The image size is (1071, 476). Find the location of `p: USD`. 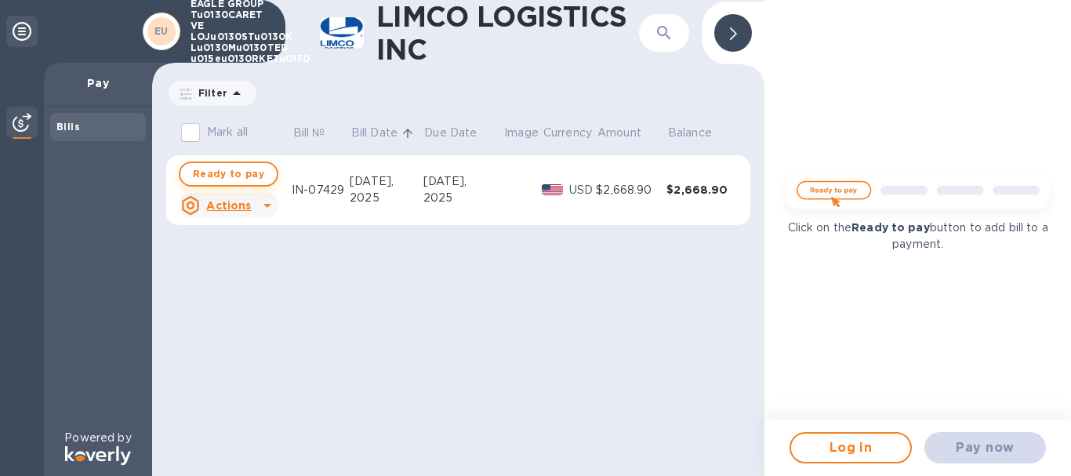

p: USD is located at coordinates (582, 190).